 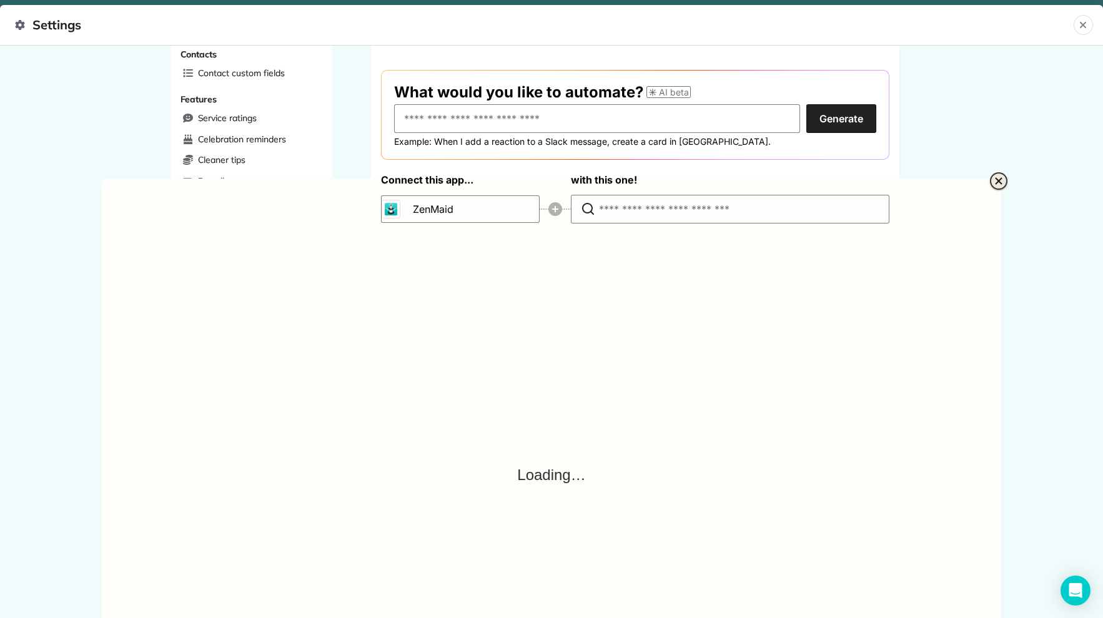 I want to click on span: Payroll, so click(x=211, y=181).